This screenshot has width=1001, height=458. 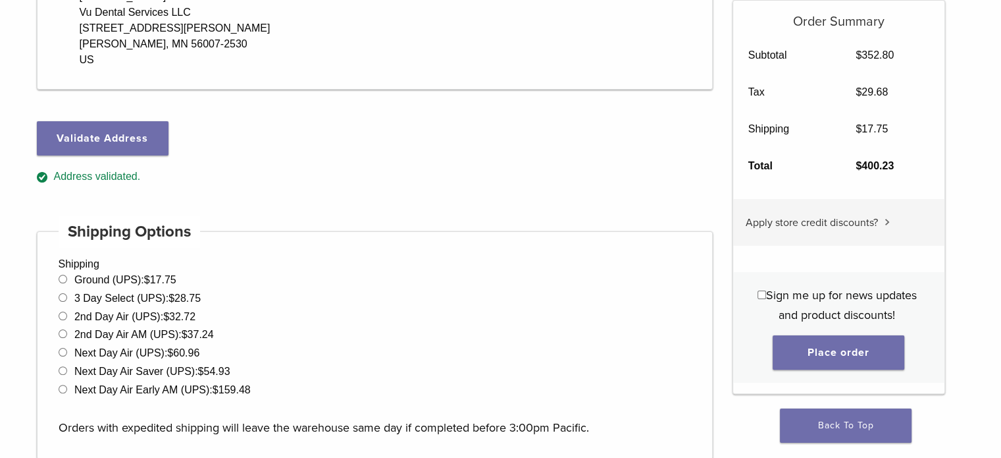 I want to click on bdi: 60.96, so click(x=183, y=352).